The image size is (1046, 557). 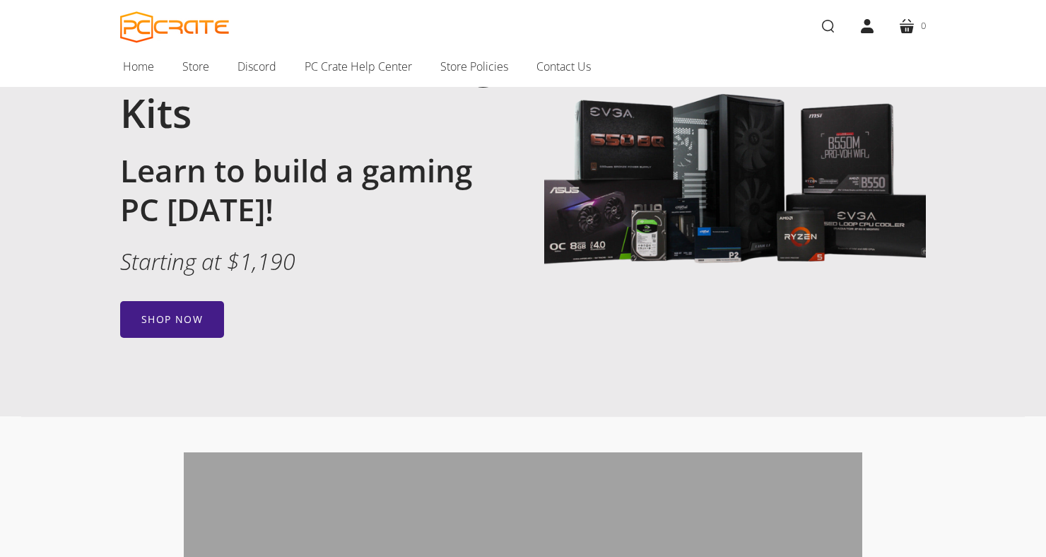 I want to click on h1: Custom PC Building Kits, so click(x=311, y=88).